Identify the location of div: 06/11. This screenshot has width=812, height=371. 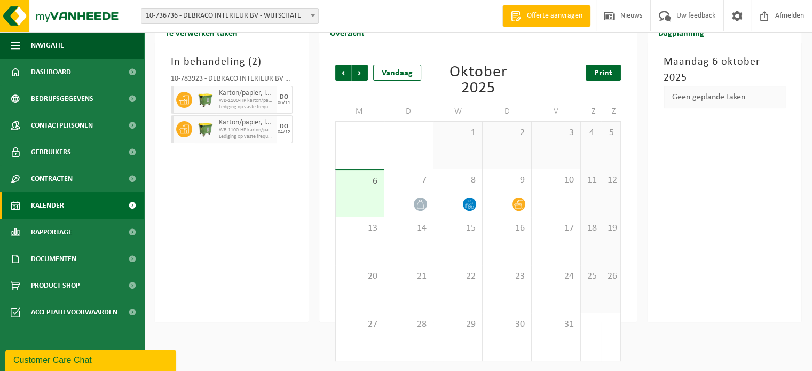
(284, 103).